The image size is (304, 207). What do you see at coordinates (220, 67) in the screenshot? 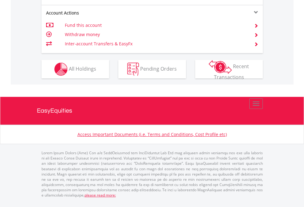
I see `img: transactions-zar-wht.png` at bounding box center [220, 67].